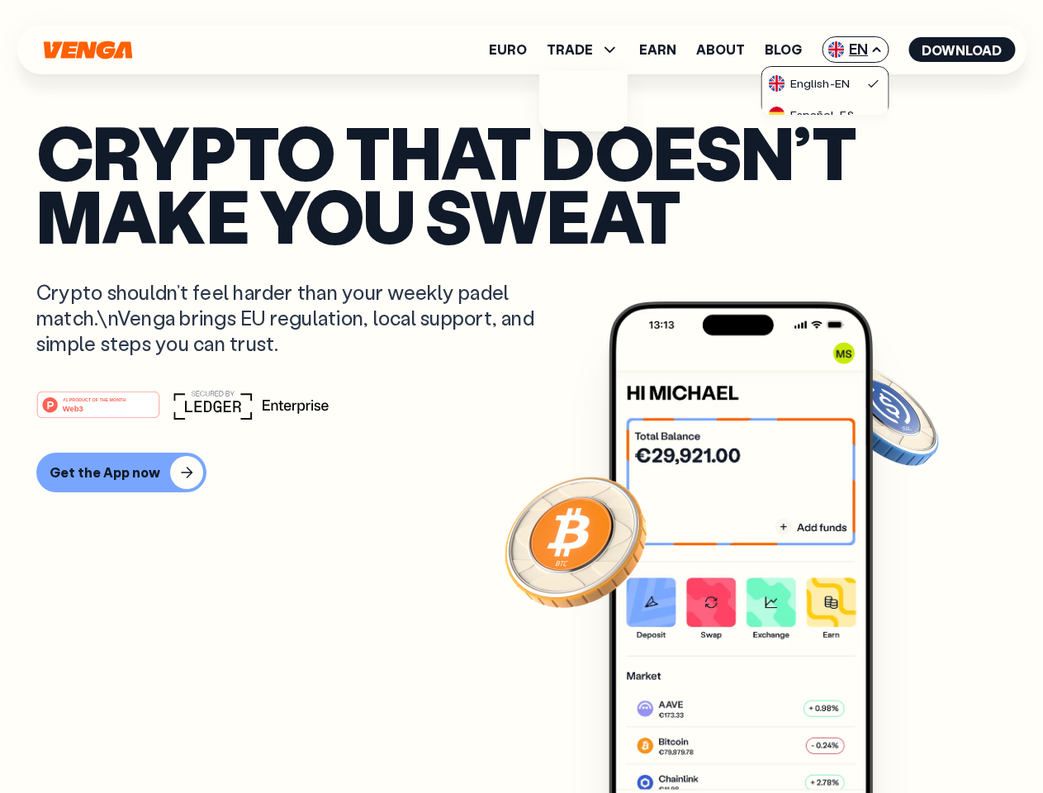  Describe the element at coordinates (962, 50) in the screenshot. I see `button: Download` at that location.